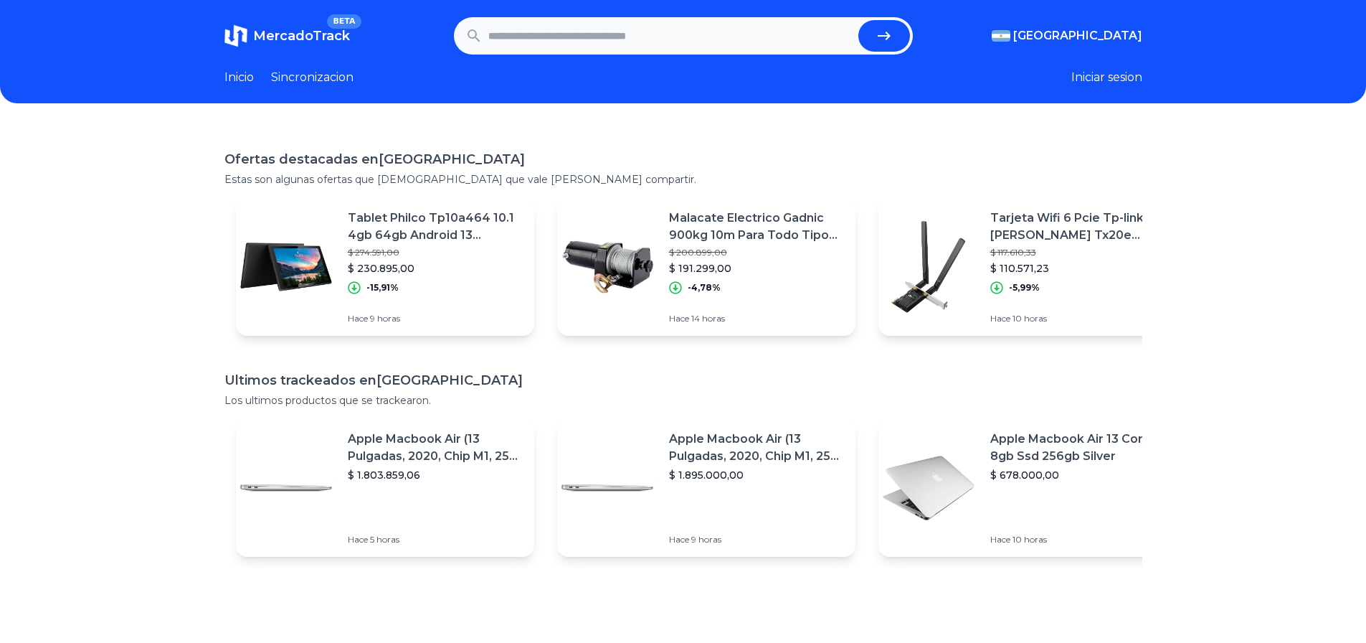 This screenshot has width=1366, height=643. Describe the element at coordinates (1078, 252) in the screenshot. I see `p: $ 117.610,33` at that location.